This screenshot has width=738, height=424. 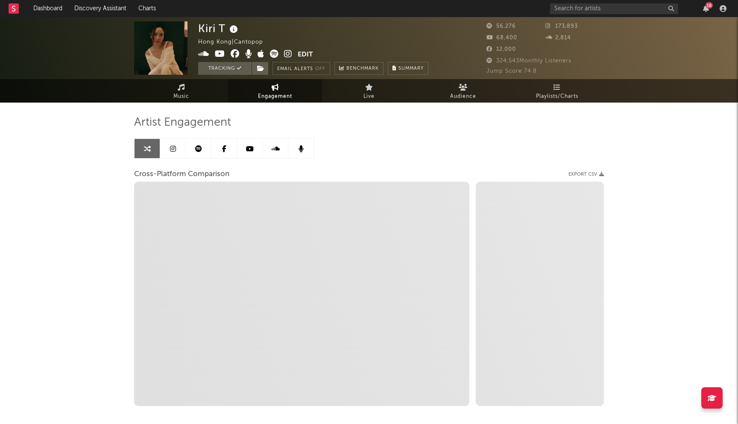 I want to click on span: 12,000, so click(x=501, y=49).